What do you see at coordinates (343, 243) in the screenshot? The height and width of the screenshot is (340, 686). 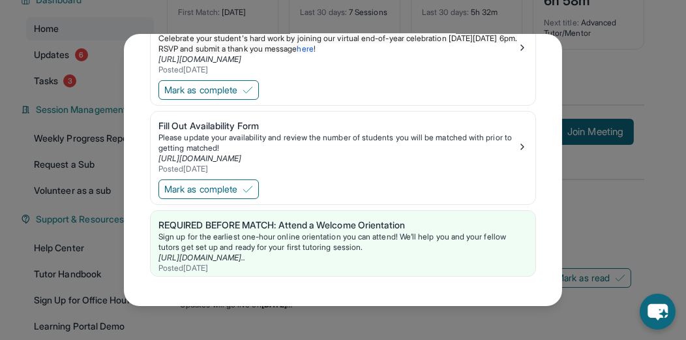 I see `a: REQUIRED BEFORE MATCH: Attend a Welcome OrientationSign up for the earliest one-hour online orien...` at bounding box center [343, 243].